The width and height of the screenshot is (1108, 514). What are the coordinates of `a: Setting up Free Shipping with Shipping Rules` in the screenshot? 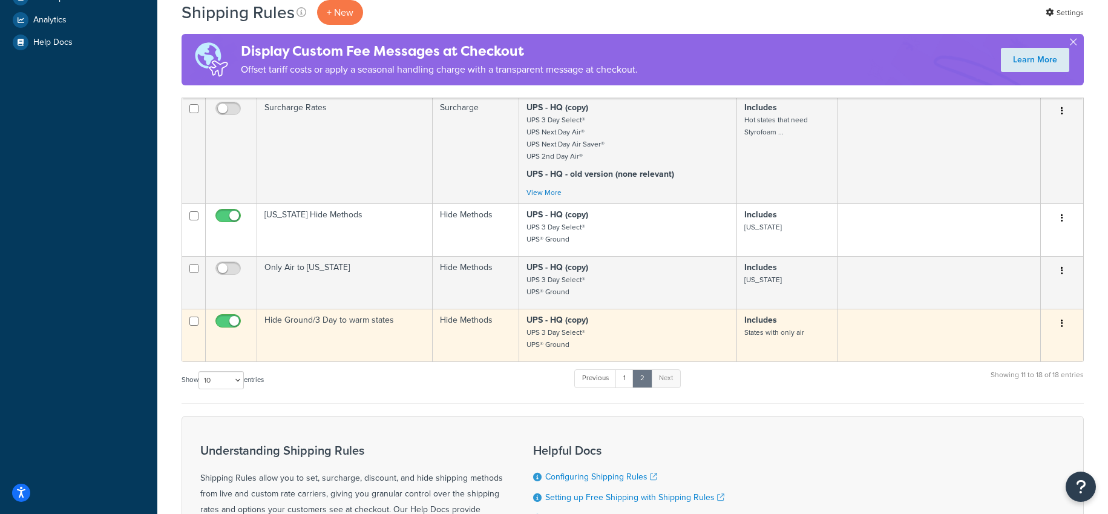 It's located at (635, 497).